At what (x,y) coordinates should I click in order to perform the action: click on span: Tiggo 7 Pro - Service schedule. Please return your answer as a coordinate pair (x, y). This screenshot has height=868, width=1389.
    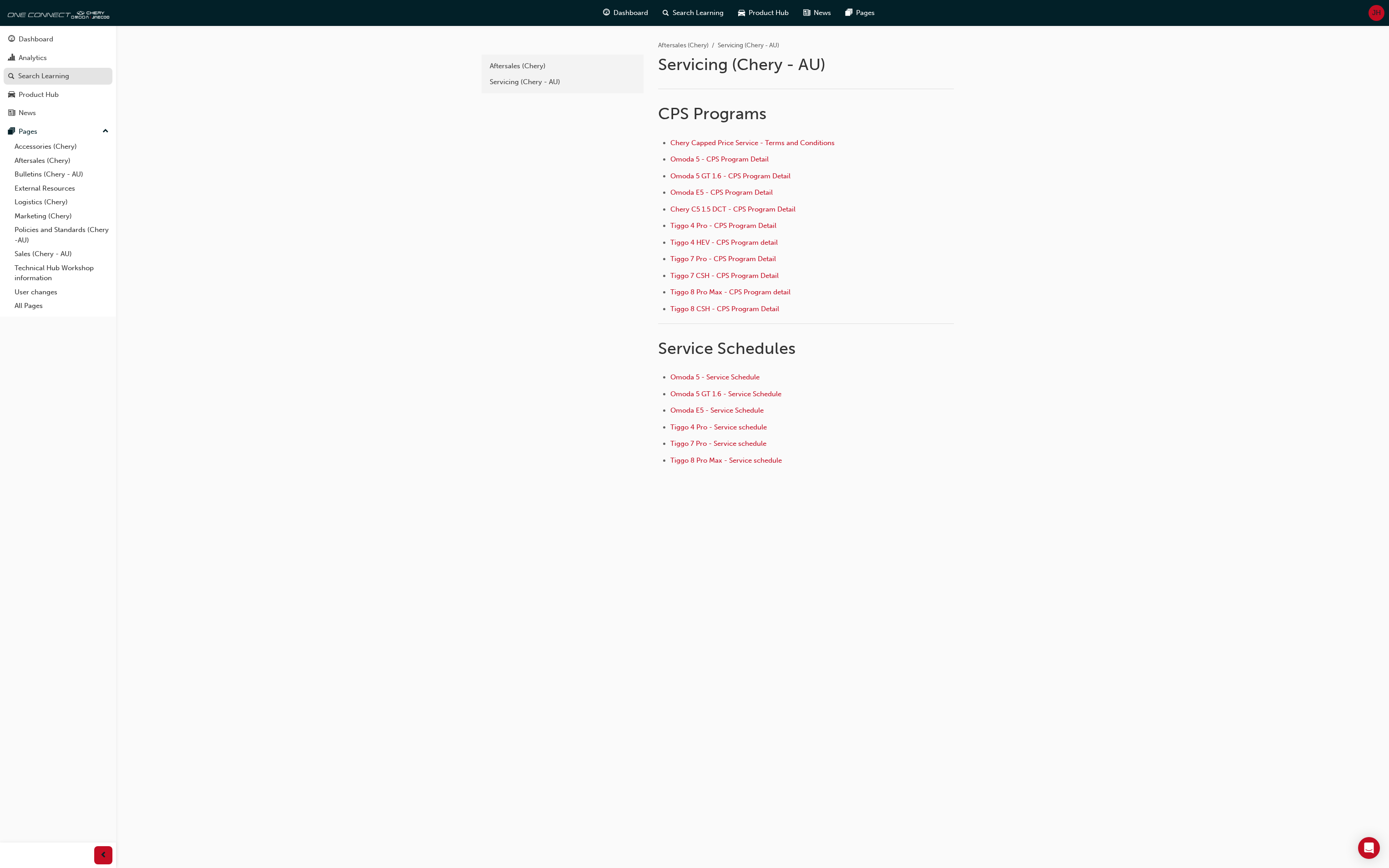
    Looking at the image, I should click on (718, 443).